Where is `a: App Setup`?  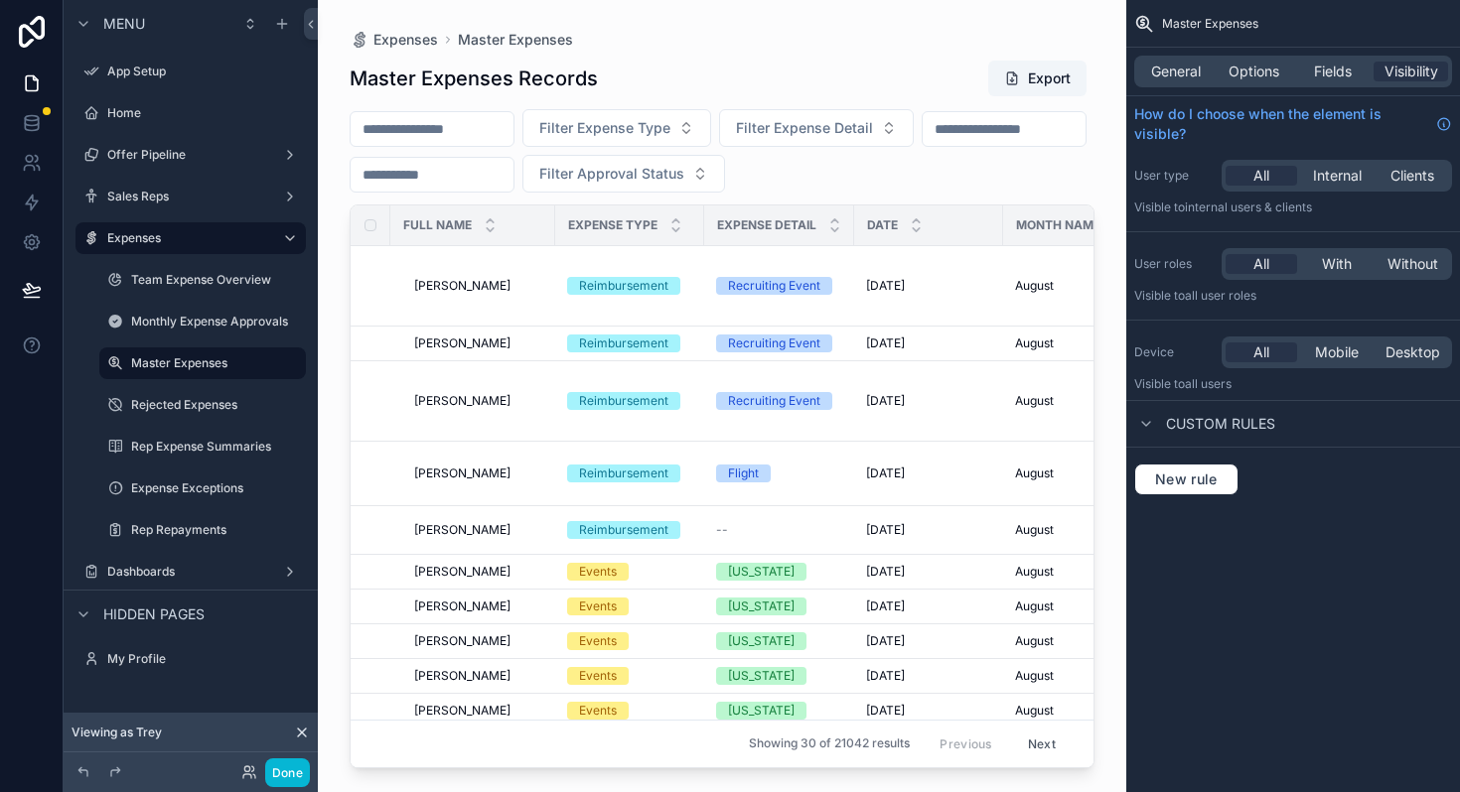
a: App Setup is located at coordinates (191, 72).